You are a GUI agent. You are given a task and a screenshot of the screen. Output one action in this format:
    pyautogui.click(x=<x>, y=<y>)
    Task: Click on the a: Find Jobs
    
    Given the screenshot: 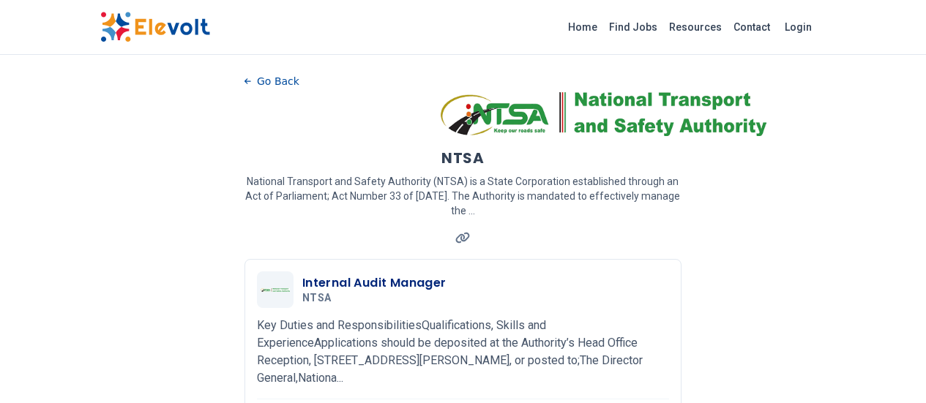 What is the action you would take?
    pyautogui.click(x=633, y=27)
    